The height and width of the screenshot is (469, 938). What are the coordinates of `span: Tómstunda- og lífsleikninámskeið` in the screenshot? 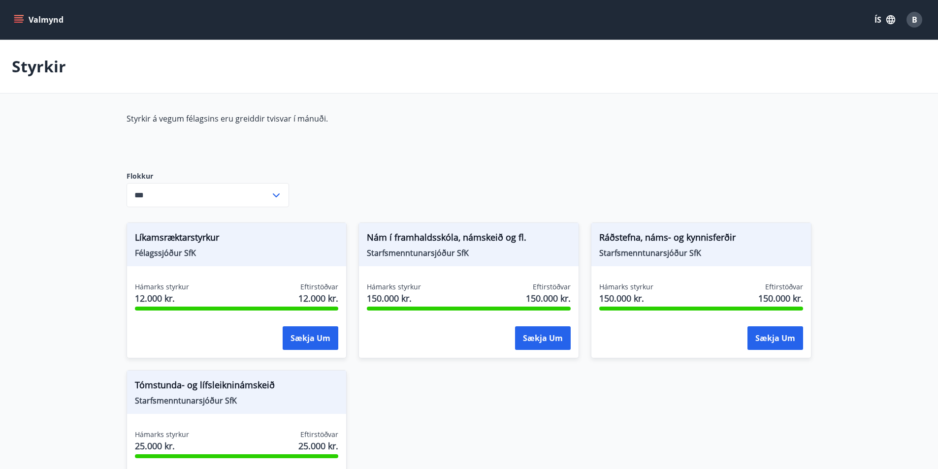 It's located at (237, 387).